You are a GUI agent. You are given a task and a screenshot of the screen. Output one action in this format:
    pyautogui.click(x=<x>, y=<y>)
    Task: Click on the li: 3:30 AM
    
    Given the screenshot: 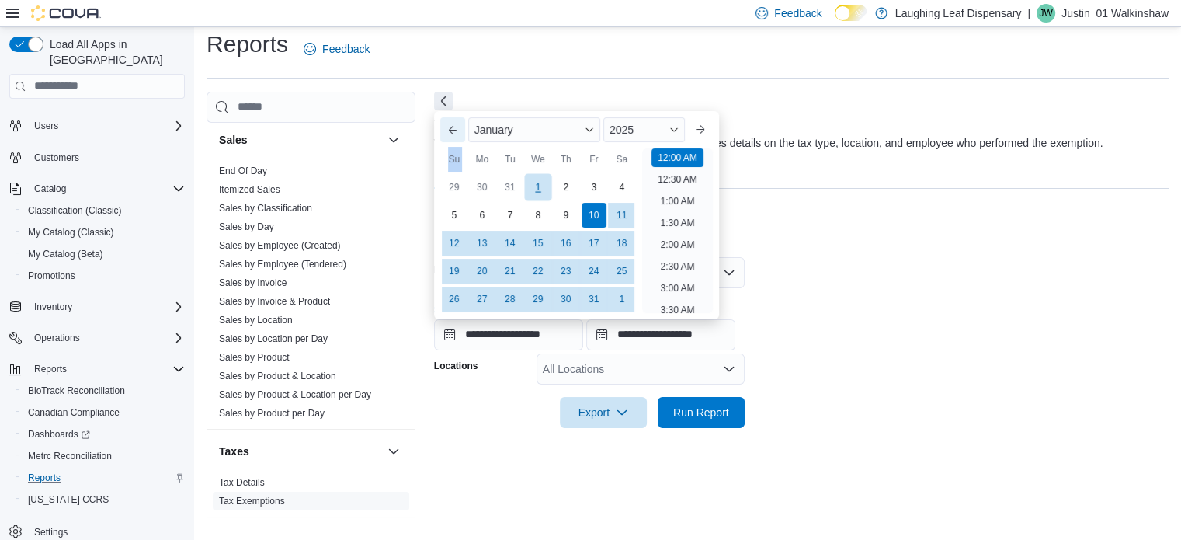 What is the action you would take?
    pyautogui.click(x=677, y=310)
    